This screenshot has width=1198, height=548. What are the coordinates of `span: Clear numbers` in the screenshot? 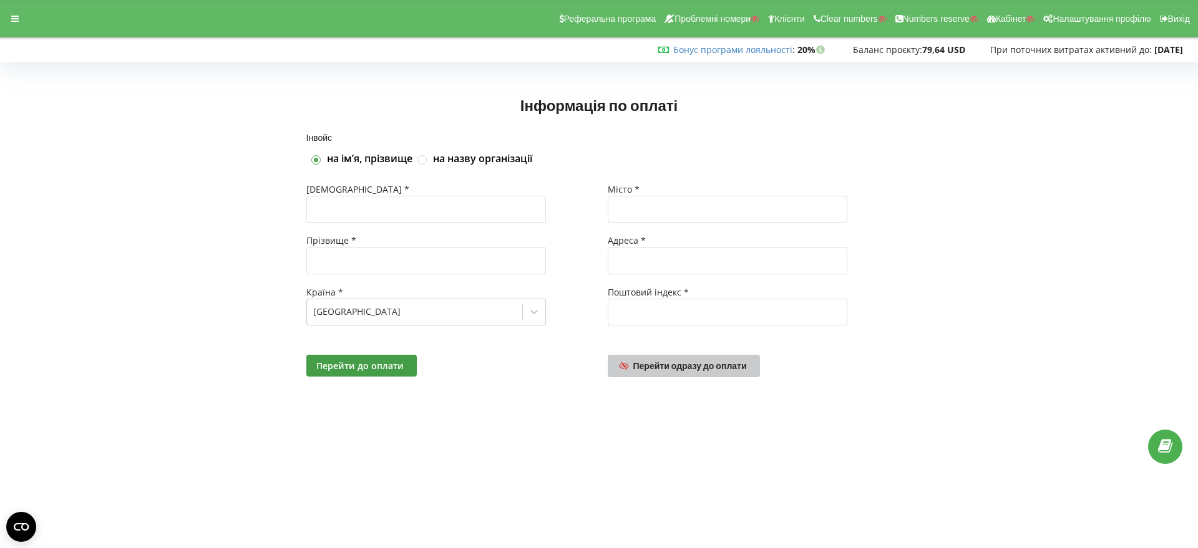 It's located at (849, 19).